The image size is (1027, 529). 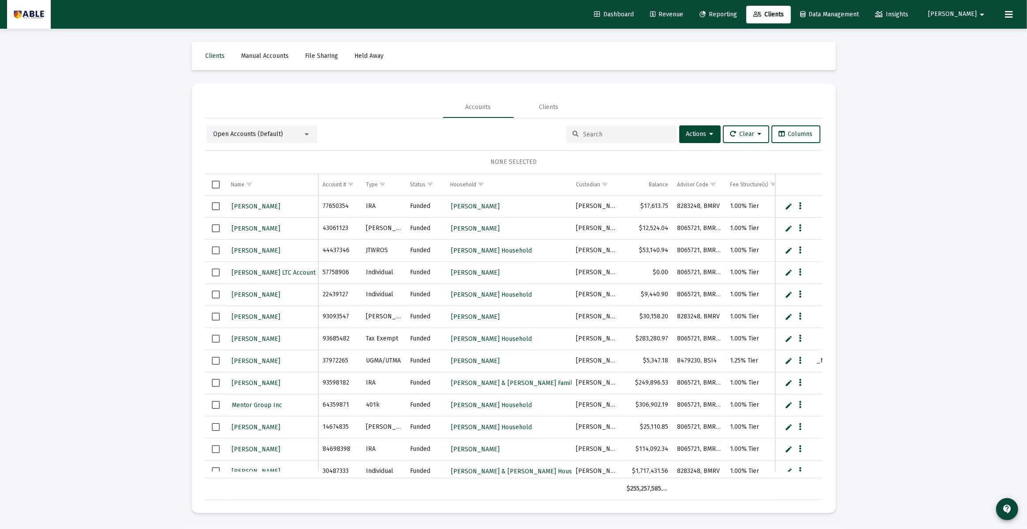 What do you see at coordinates (692, 184) in the screenshot?
I see `div: Advisor Code` at bounding box center [692, 184].